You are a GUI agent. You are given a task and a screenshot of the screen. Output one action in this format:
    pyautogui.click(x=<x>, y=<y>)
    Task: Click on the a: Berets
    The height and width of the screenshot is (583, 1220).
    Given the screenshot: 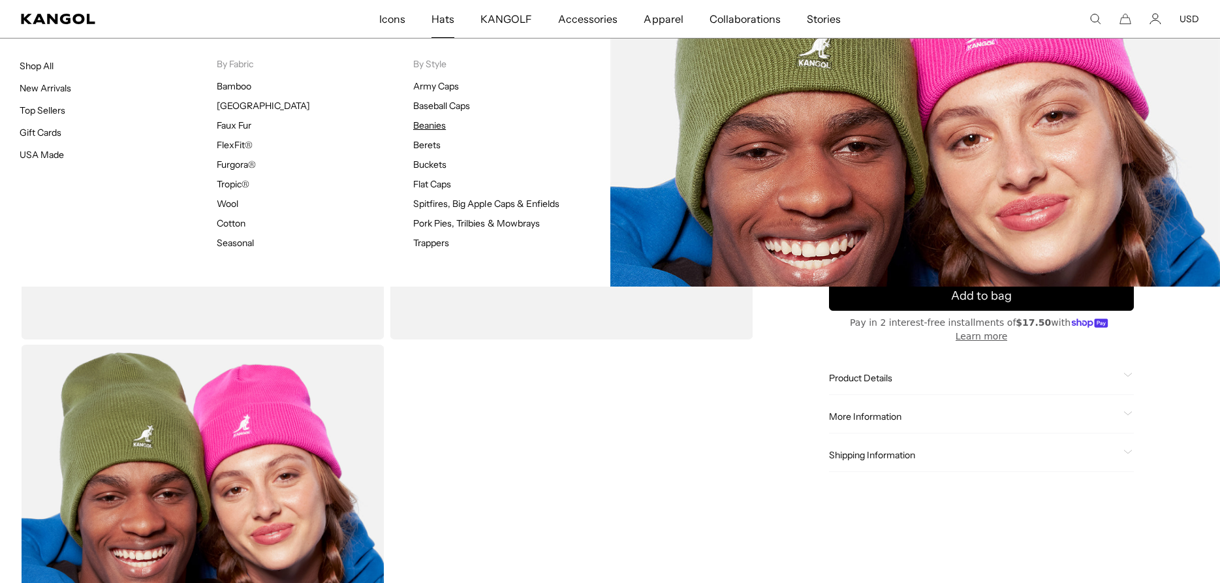 What is the action you would take?
    pyautogui.click(x=427, y=145)
    